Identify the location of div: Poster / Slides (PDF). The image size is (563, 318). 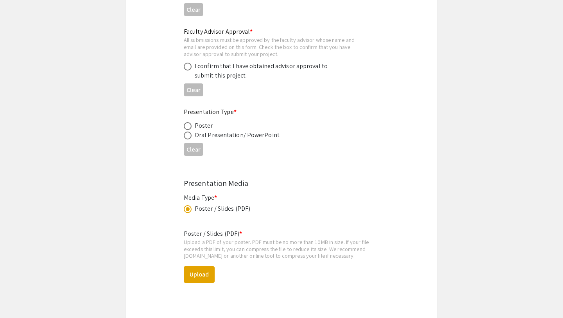
(223, 208).